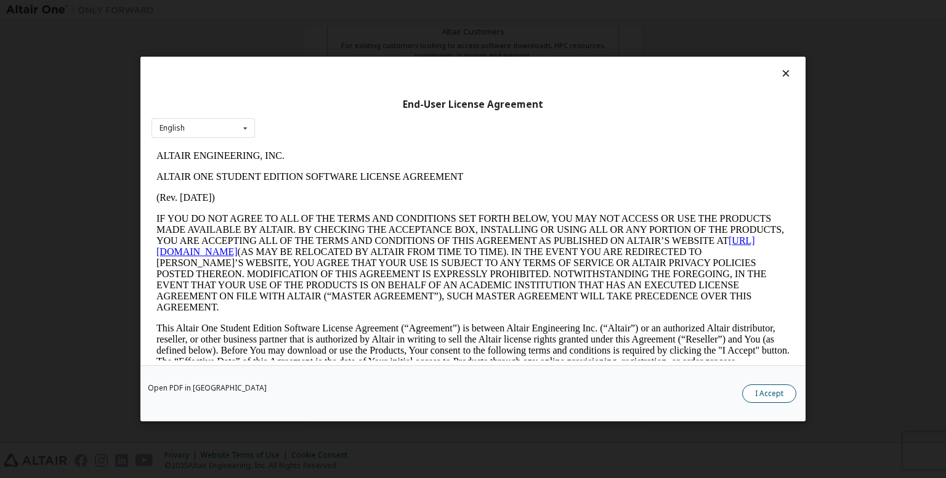  I want to click on div: English, so click(172, 128).